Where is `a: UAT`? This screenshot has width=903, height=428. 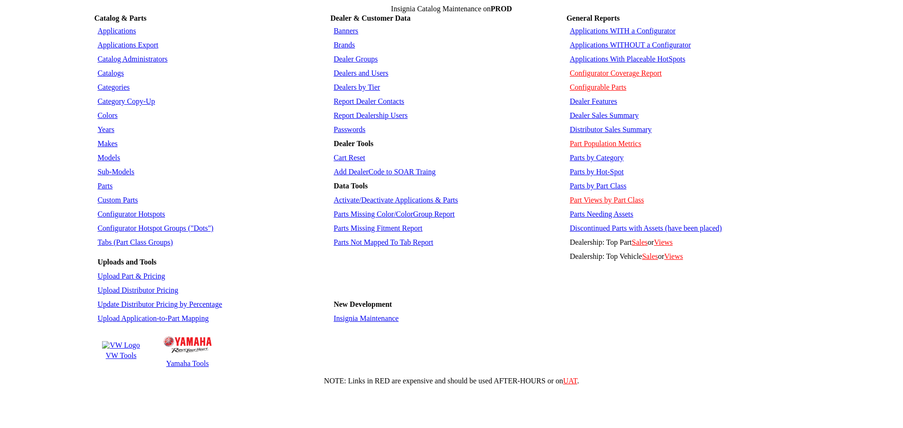
a: UAT is located at coordinates (570, 381).